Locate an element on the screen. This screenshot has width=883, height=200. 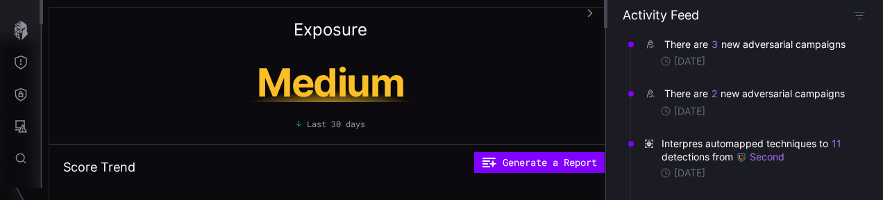
img: Demo Google SecOps is located at coordinates (741, 158).